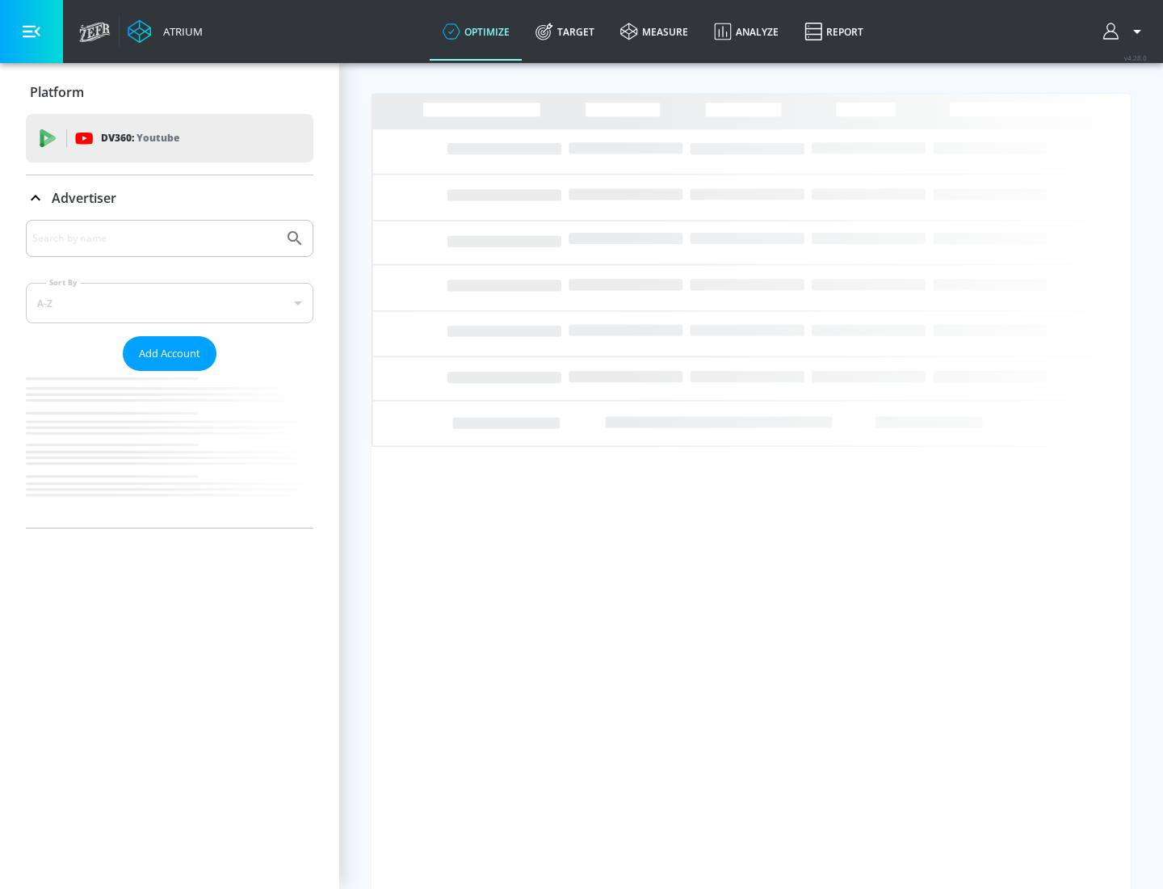  What do you see at coordinates (158, 137) in the screenshot?
I see `p: Youtube` at bounding box center [158, 137].